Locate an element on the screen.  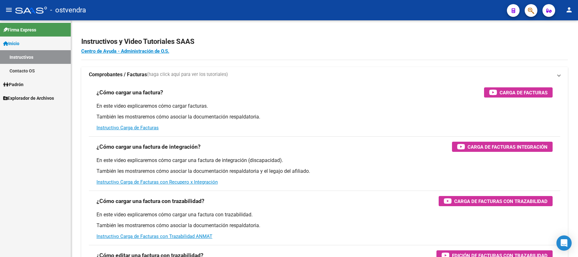
p: En este video explicaremos cómo cargar una factura con trazabilidad. is located at coordinates (324, 215).